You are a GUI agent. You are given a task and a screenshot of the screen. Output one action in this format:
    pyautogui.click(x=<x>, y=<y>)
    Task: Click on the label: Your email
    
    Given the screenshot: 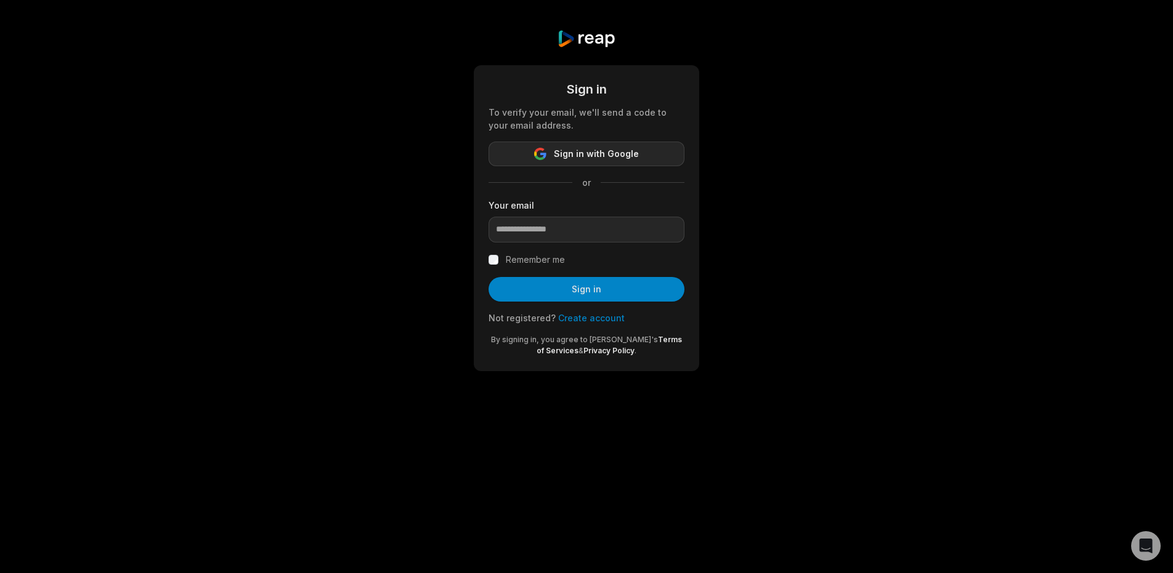 What is the action you would take?
    pyautogui.click(x=586, y=205)
    